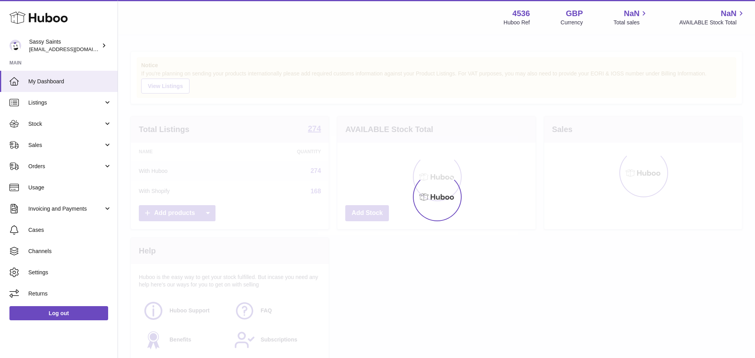 The width and height of the screenshot is (755, 358). I want to click on span: Invoicing and Payments, so click(66, 209).